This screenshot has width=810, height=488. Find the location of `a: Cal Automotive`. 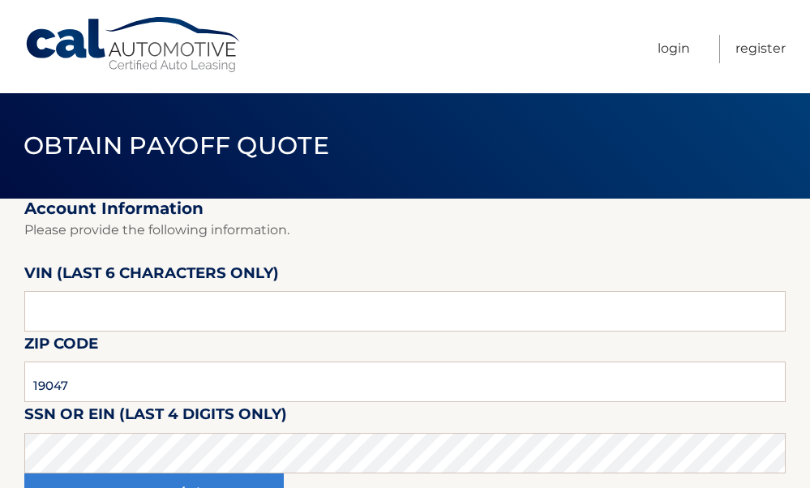

a: Cal Automotive is located at coordinates (134, 45).